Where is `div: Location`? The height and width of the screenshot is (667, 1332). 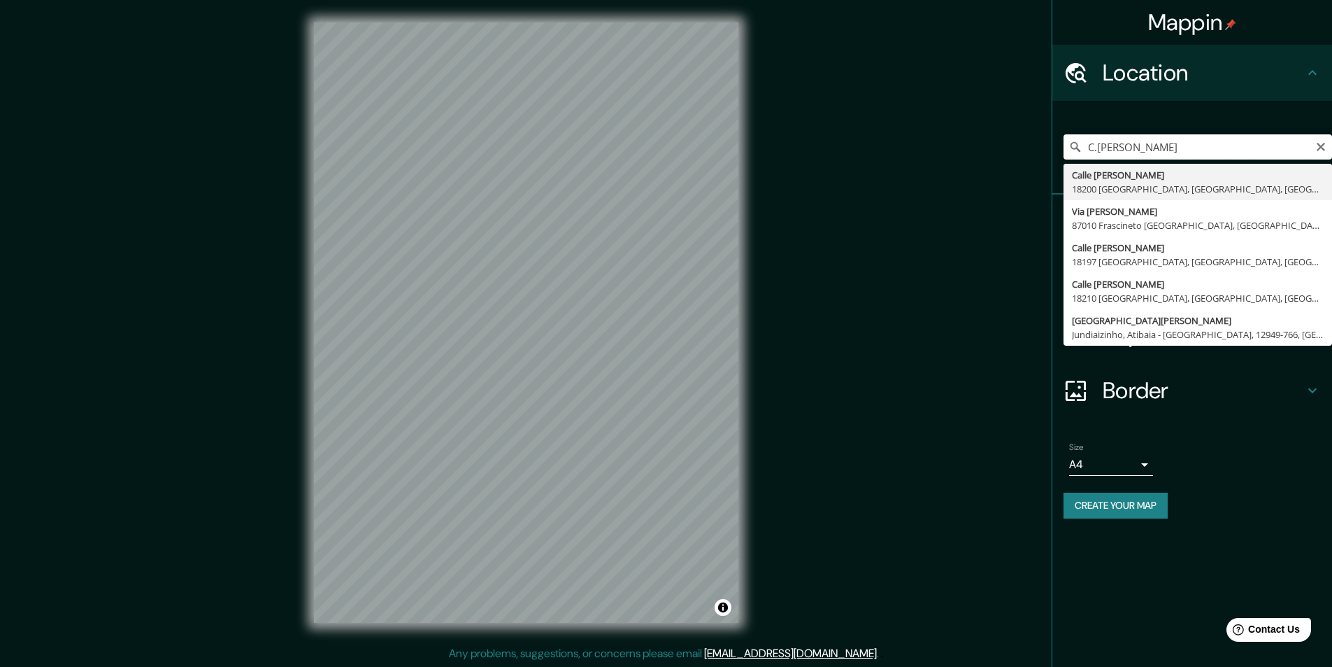
div: Location is located at coordinates (1193, 73).